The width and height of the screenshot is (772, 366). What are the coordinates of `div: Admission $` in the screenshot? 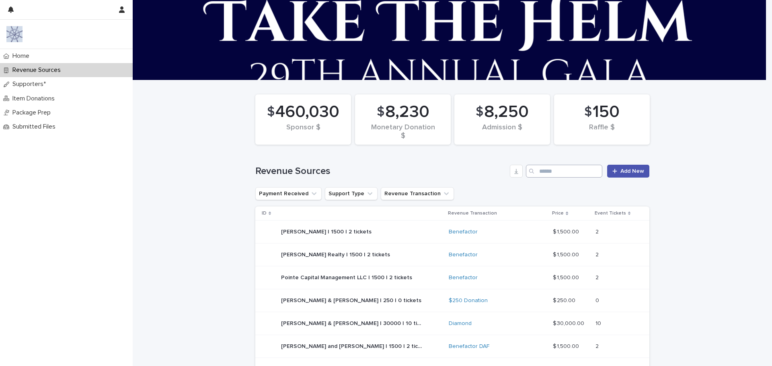 It's located at (502, 132).